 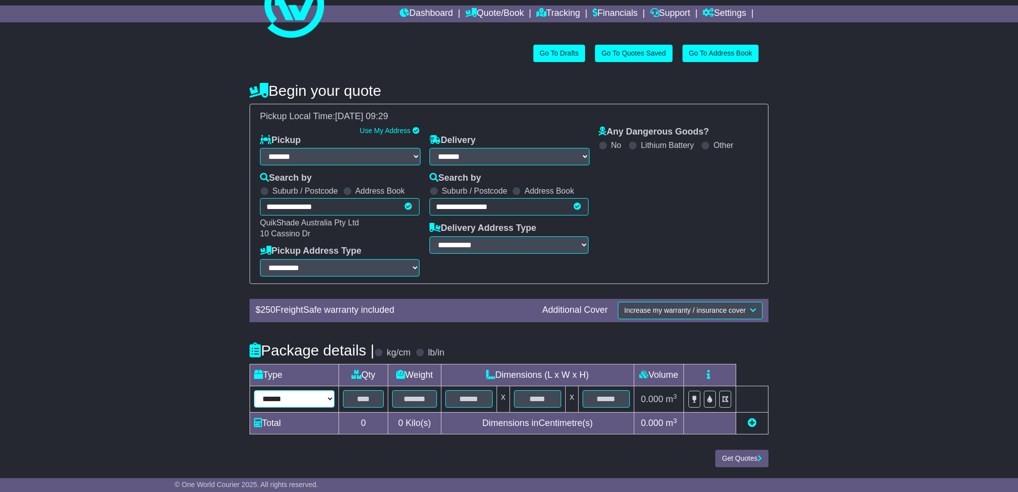 I want to click on a: Use My Address, so click(x=385, y=131).